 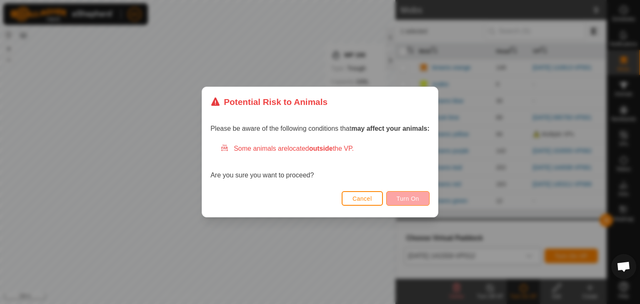 What do you see at coordinates (269, 102) in the screenshot?
I see `div: Potential Risk to Animals` at bounding box center [269, 102].